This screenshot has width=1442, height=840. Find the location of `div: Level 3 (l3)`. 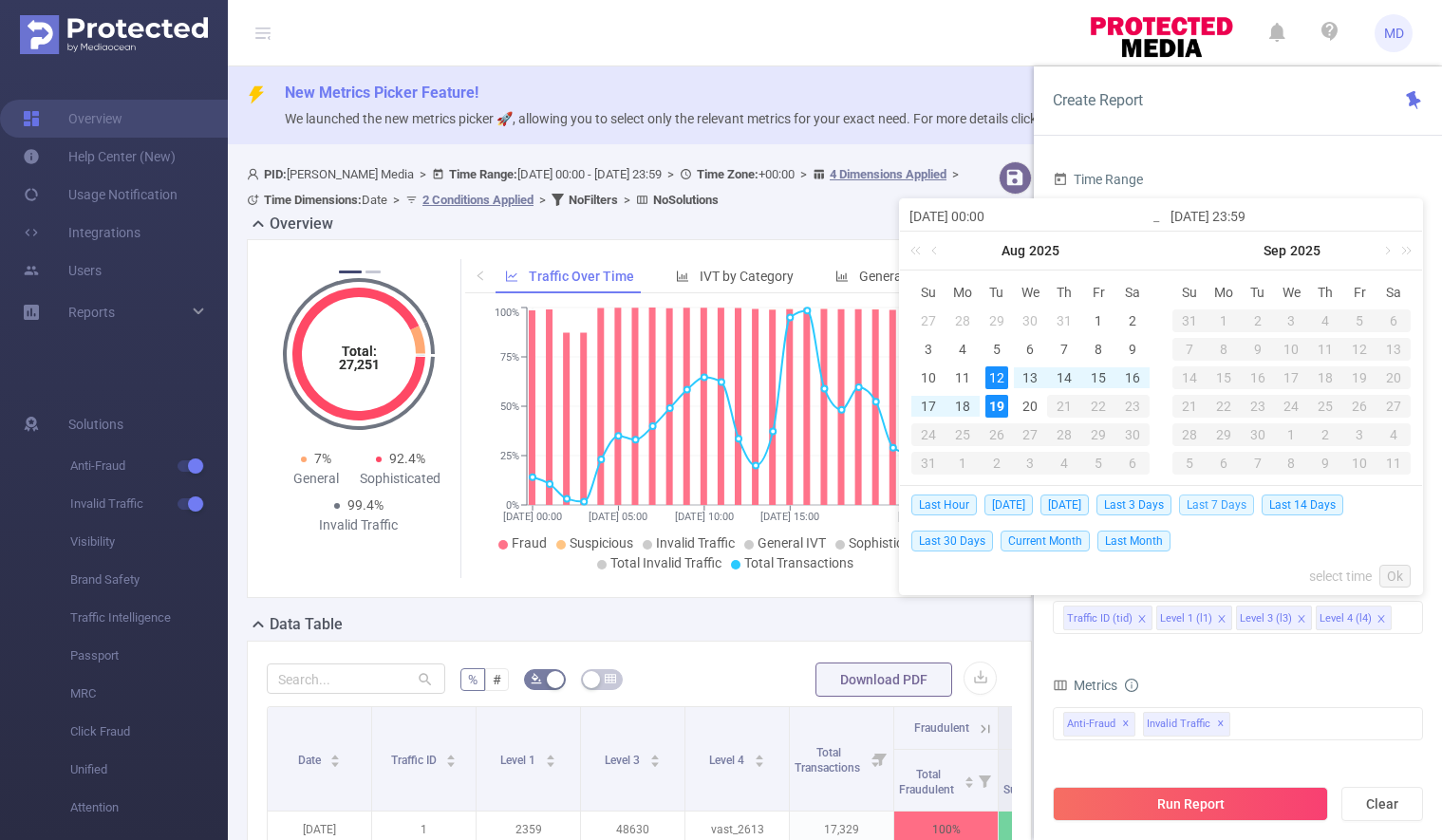

div: Level 3 (l3) is located at coordinates (1266, 619).